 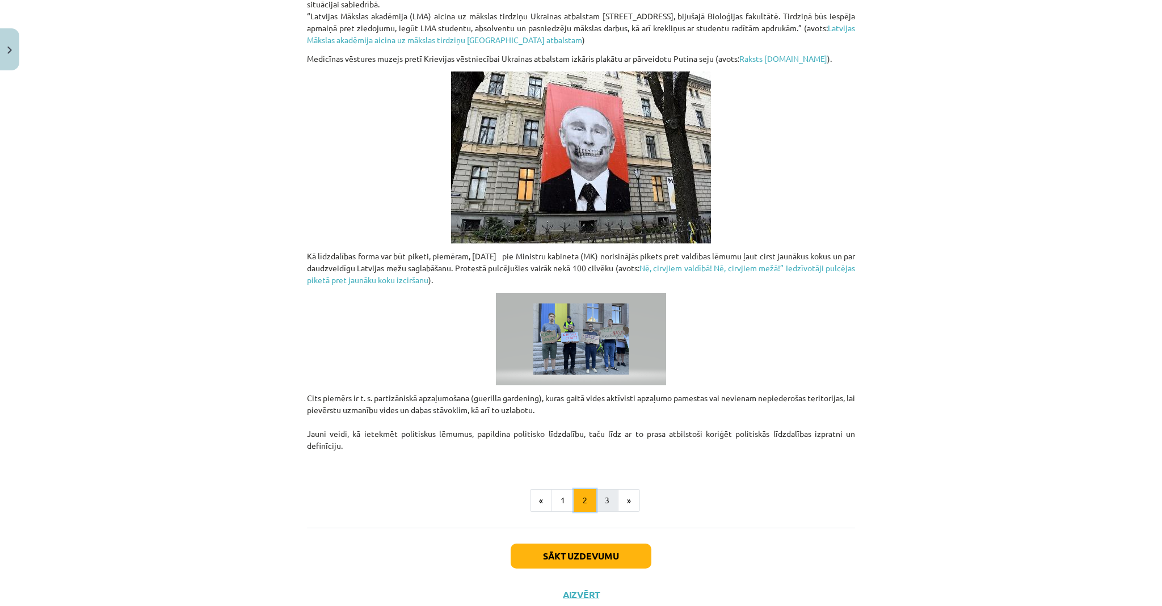 I want to click on nav: Page navigation example, so click(x=581, y=501).